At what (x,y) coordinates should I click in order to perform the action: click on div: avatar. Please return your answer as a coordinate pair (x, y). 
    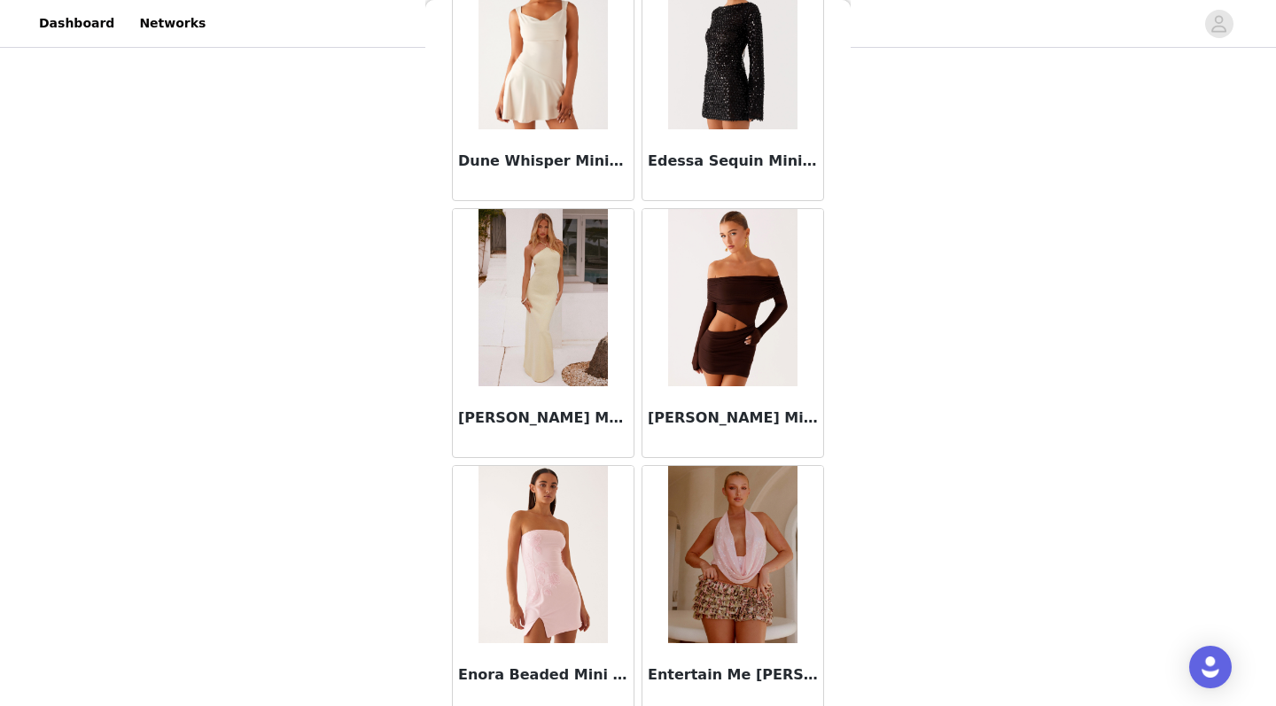
    Looking at the image, I should click on (1218, 24).